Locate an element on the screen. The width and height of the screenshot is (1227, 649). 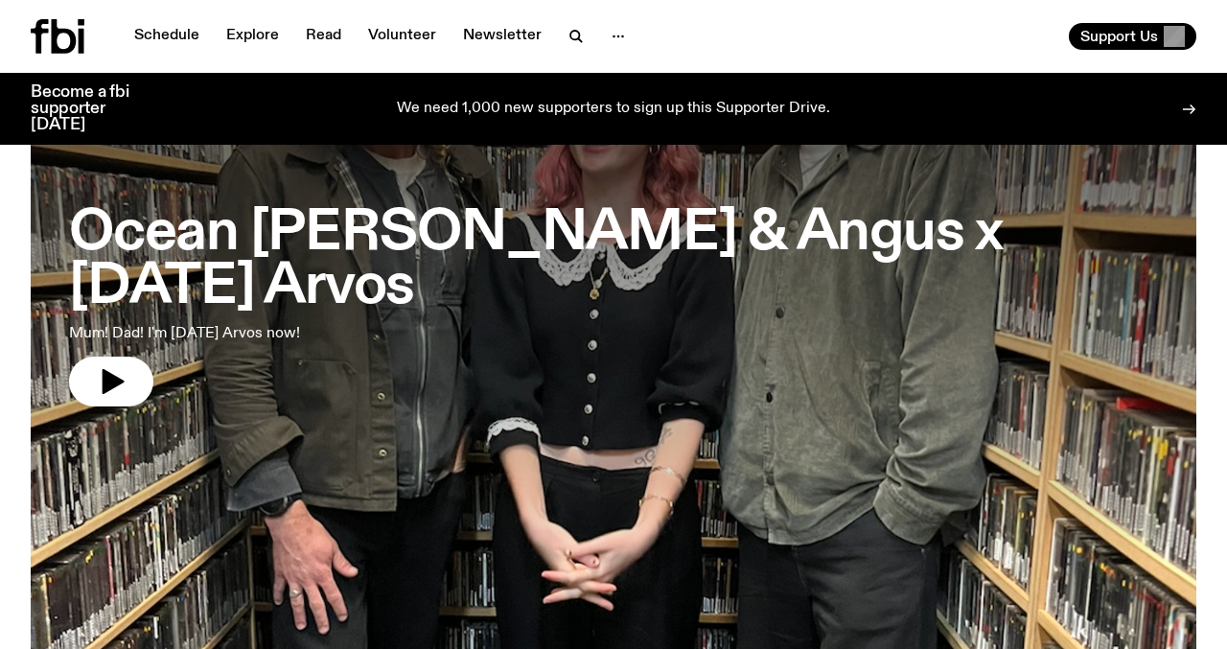
a: Newsletter is located at coordinates (502, 36).